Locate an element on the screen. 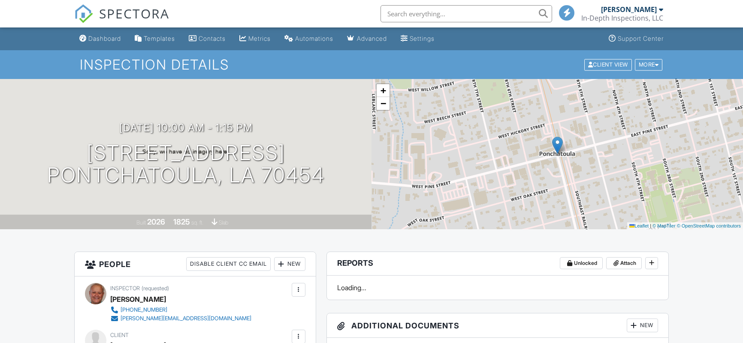 Image resolution: width=743 pixels, height=343 pixels. div: Disable Client CC Email is located at coordinates (228, 264).